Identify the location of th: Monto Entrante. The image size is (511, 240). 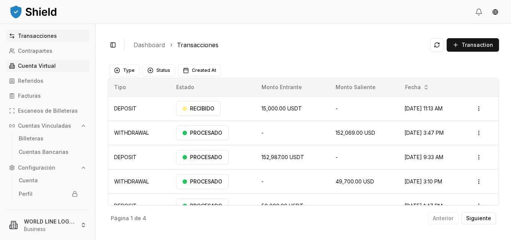
(293, 87).